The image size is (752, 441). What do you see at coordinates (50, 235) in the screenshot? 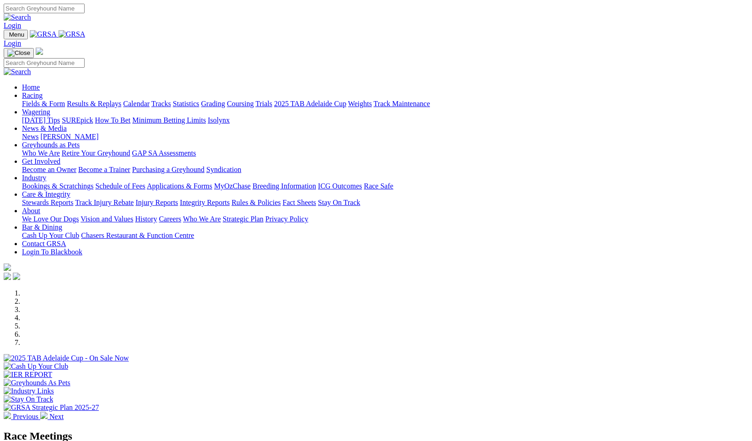
I see `a: Cash Up Your Club` at bounding box center [50, 235].